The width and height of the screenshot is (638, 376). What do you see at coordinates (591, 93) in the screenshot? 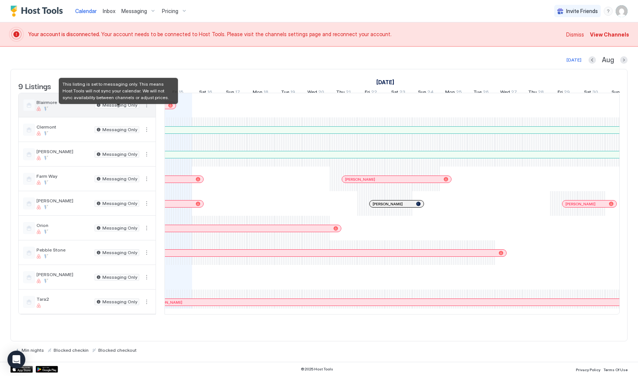
I see `a: August 30, 2025` at bounding box center [591, 93].